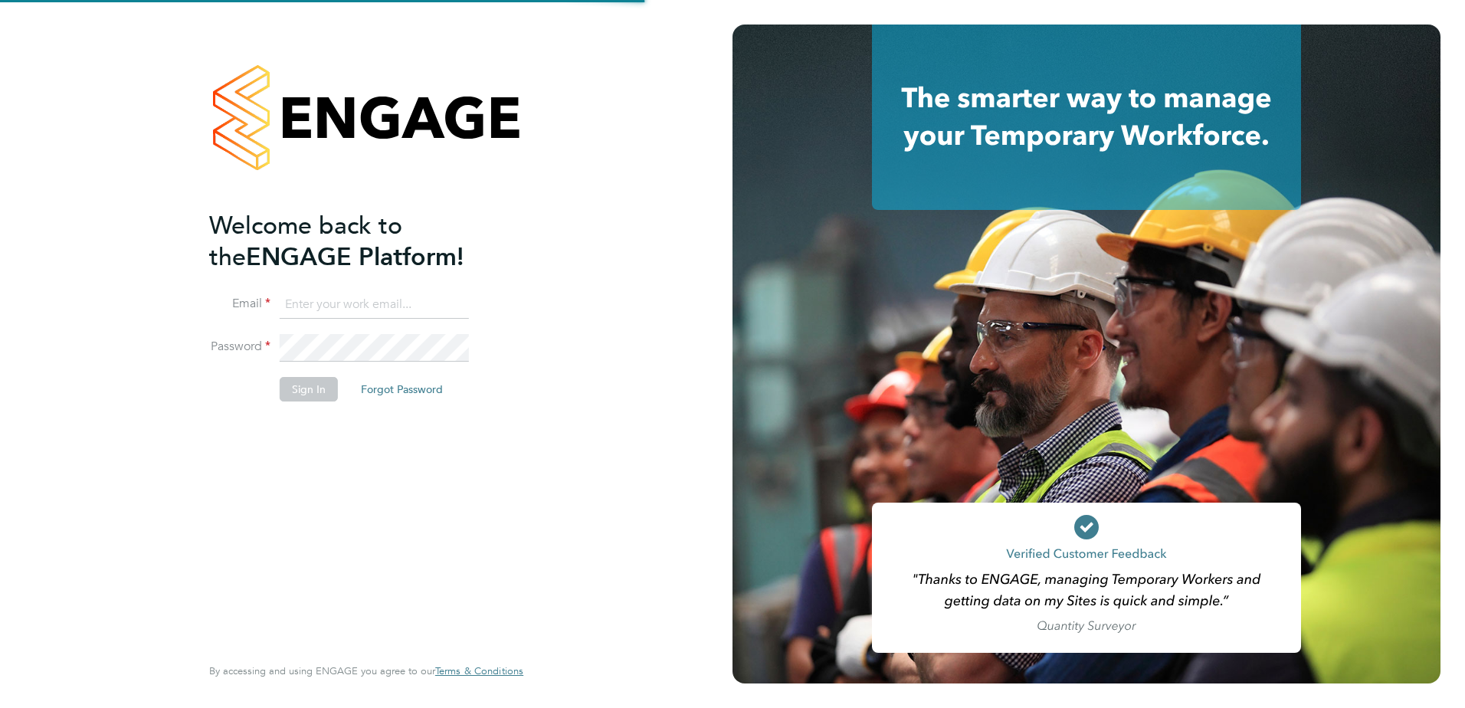  Describe the element at coordinates (479, 671) in the screenshot. I see `a: Terms & Conditions` at that location.